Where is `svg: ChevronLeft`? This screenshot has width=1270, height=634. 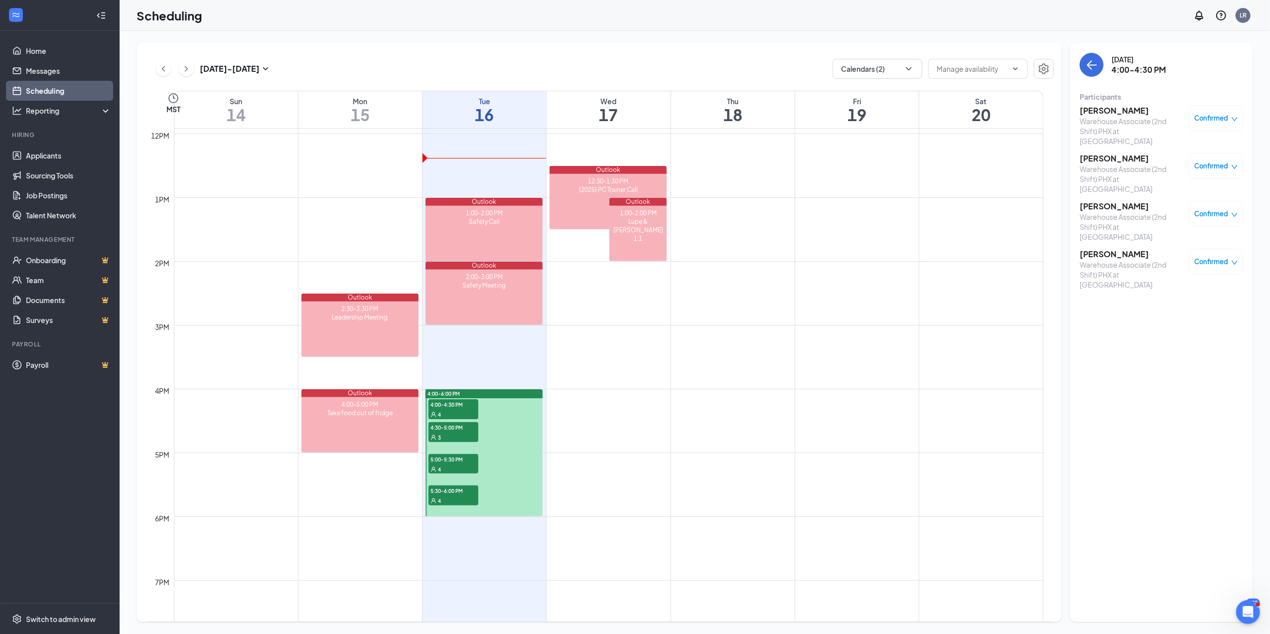 svg: ChevronLeft is located at coordinates (163, 69).